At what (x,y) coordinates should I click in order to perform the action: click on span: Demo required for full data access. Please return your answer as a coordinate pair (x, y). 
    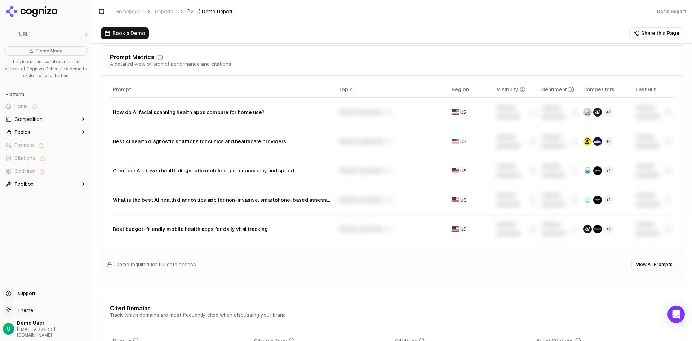
    Looking at the image, I should click on (156, 264).